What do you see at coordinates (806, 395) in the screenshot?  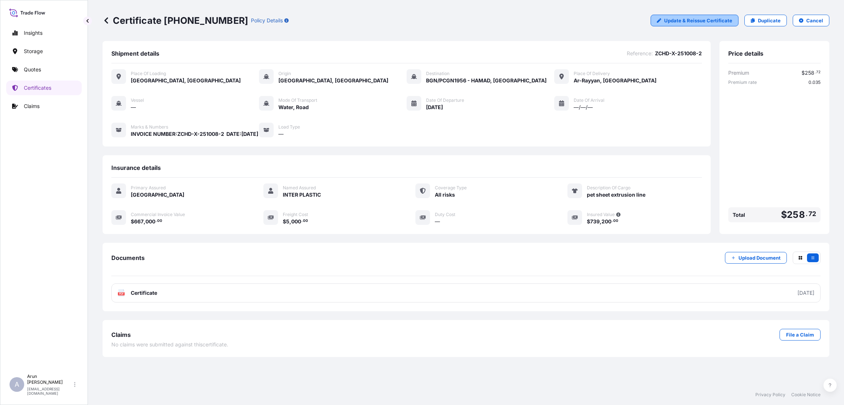 I see `a: Cookie Notice` at bounding box center [806, 395].